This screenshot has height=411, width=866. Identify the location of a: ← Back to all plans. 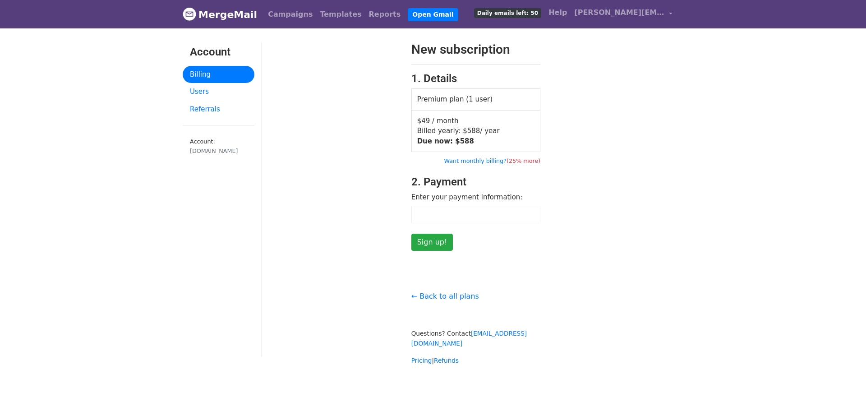
(445, 296).